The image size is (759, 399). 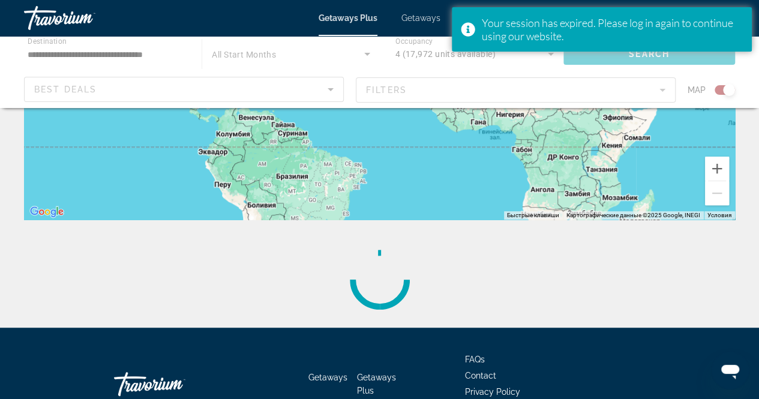 What do you see at coordinates (493, 392) in the screenshot?
I see `a: Privacy Policy` at bounding box center [493, 392].